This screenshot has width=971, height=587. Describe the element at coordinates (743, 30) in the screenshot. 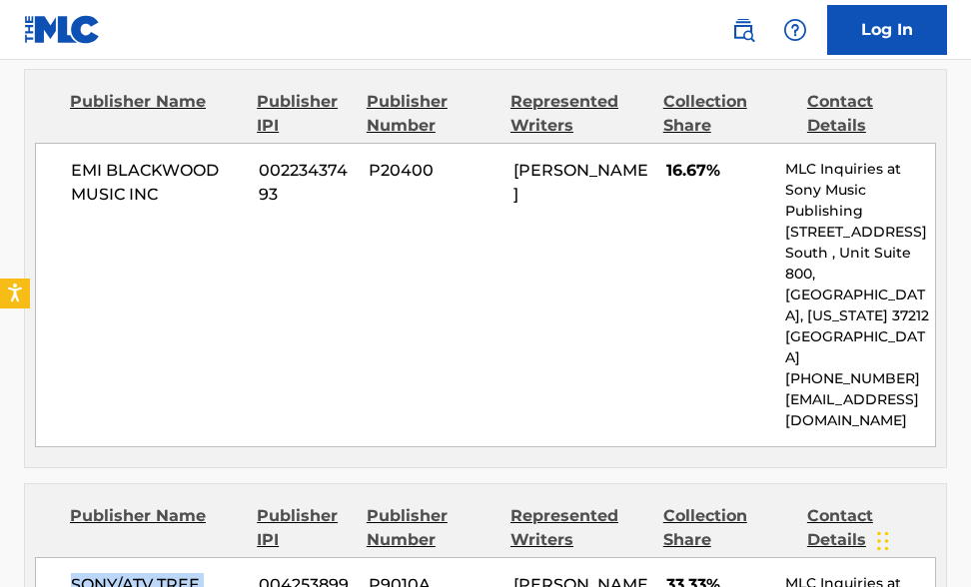

I see `a: Public Search` at that location.